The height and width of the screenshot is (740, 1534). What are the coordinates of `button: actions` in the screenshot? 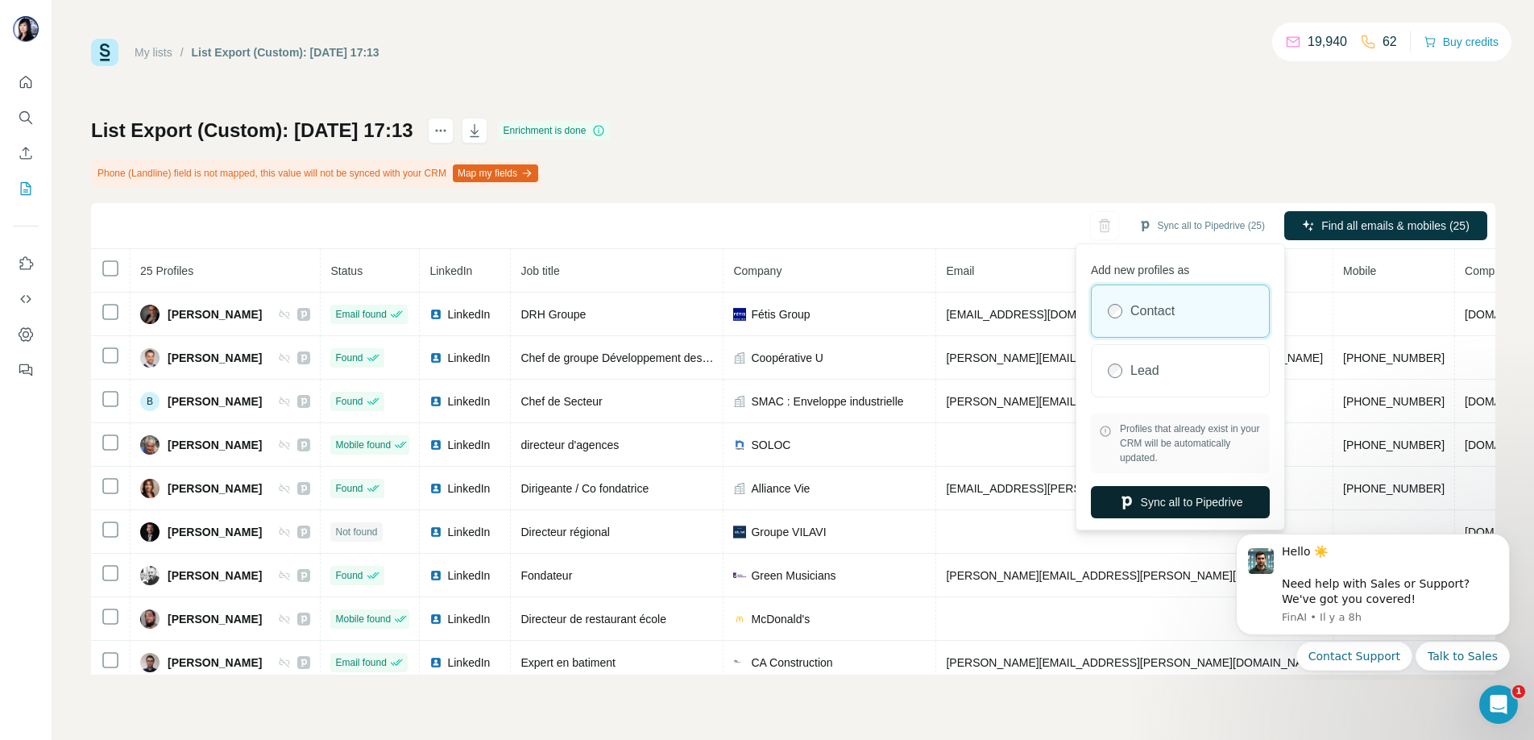 It's located at (441, 131).